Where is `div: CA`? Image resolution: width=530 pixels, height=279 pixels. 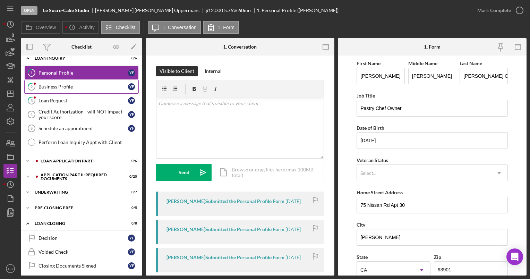
div: CA is located at coordinates (364, 270).